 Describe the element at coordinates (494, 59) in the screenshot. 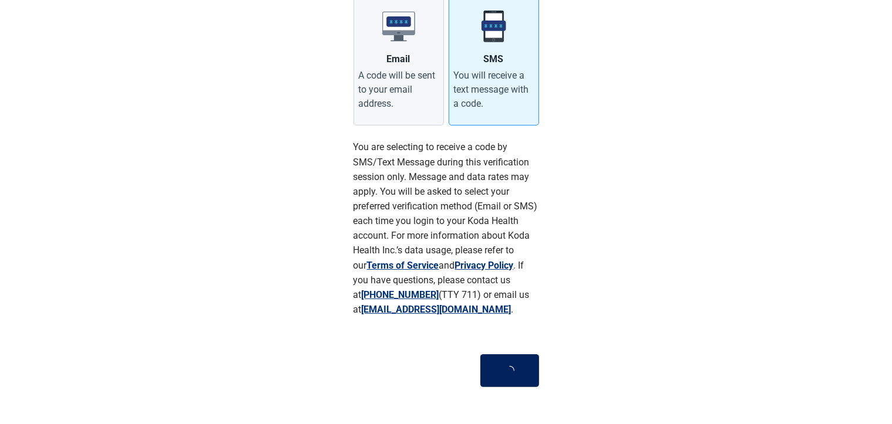

I see `div: SMS` at that location.